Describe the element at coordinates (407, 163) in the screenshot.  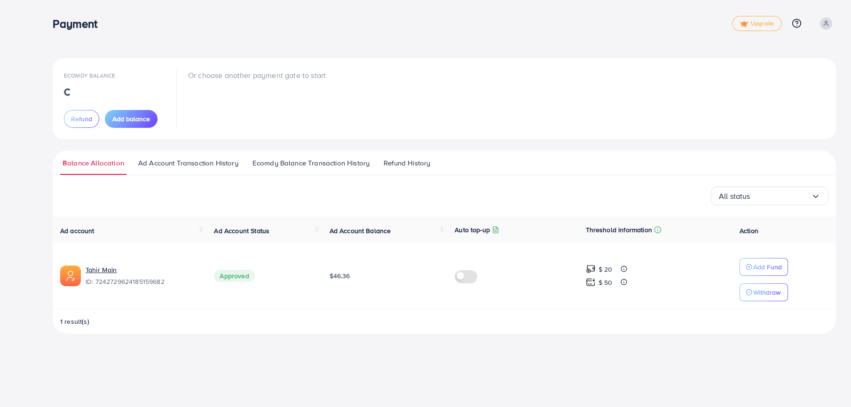
I see `span: Refund History` at that location.